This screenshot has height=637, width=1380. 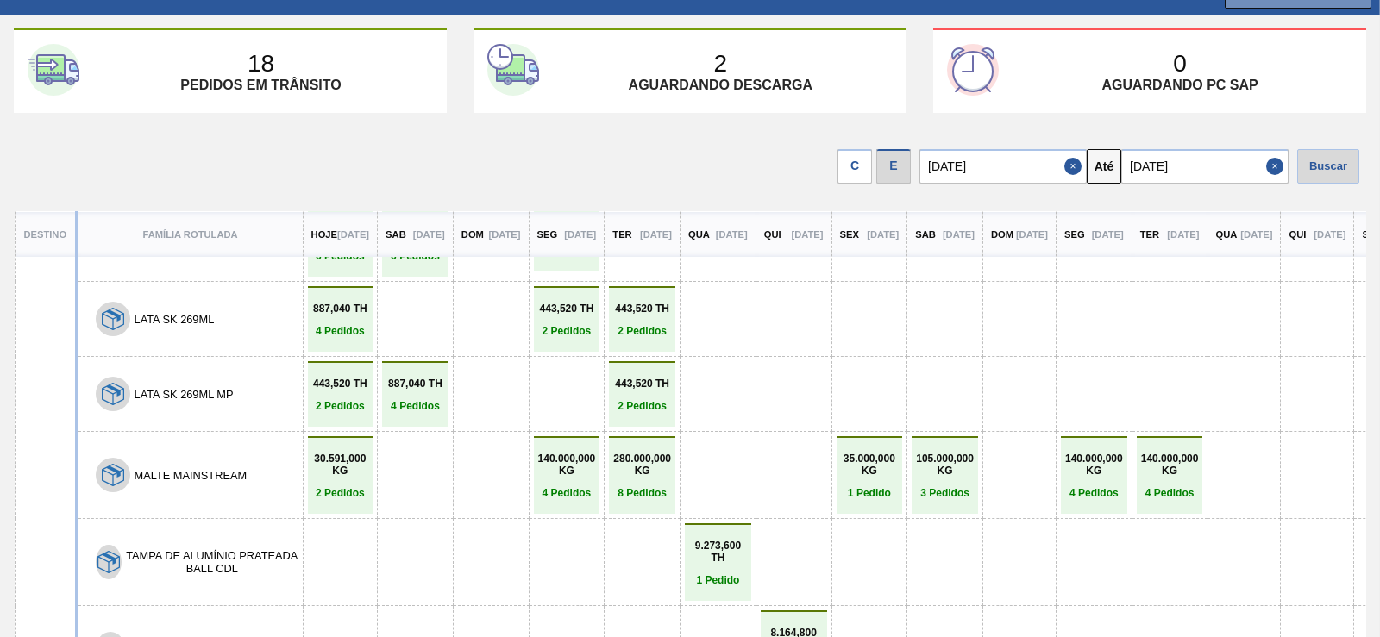 What do you see at coordinates (1104, 166) in the screenshot?
I see `button: Até` at bounding box center [1104, 166].